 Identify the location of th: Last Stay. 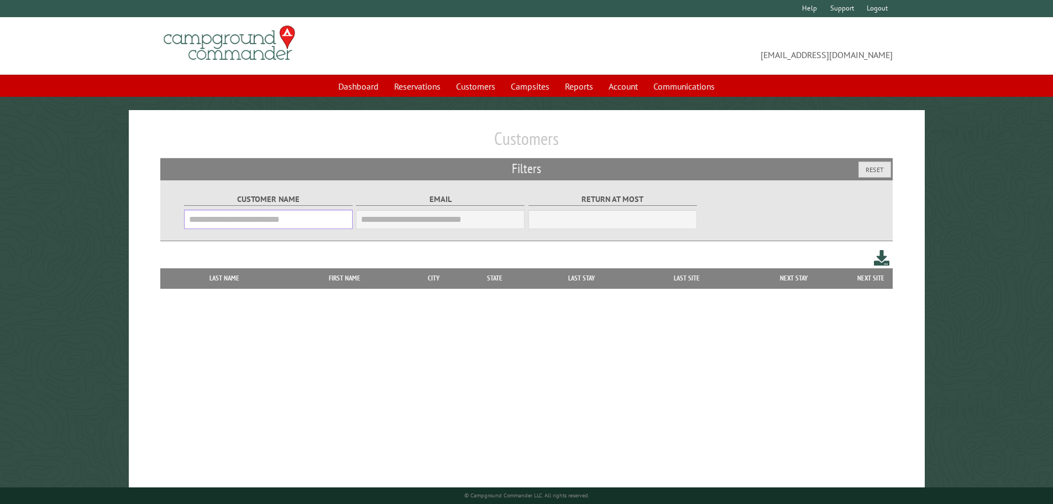
(582, 278).